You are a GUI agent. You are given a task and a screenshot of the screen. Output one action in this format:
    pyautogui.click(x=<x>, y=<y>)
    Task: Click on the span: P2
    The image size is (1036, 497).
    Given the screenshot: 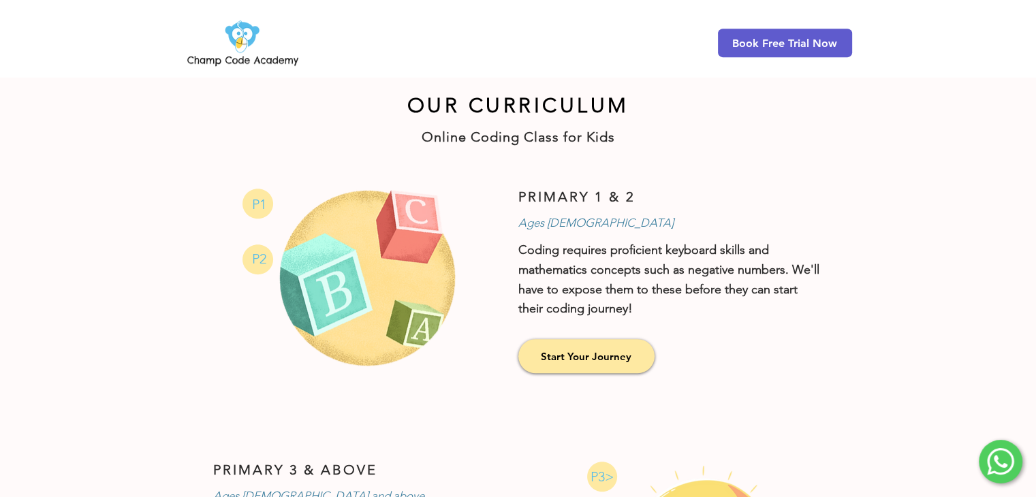 What is the action you would take?
    pyautogui.click(x=259, y=259)
    